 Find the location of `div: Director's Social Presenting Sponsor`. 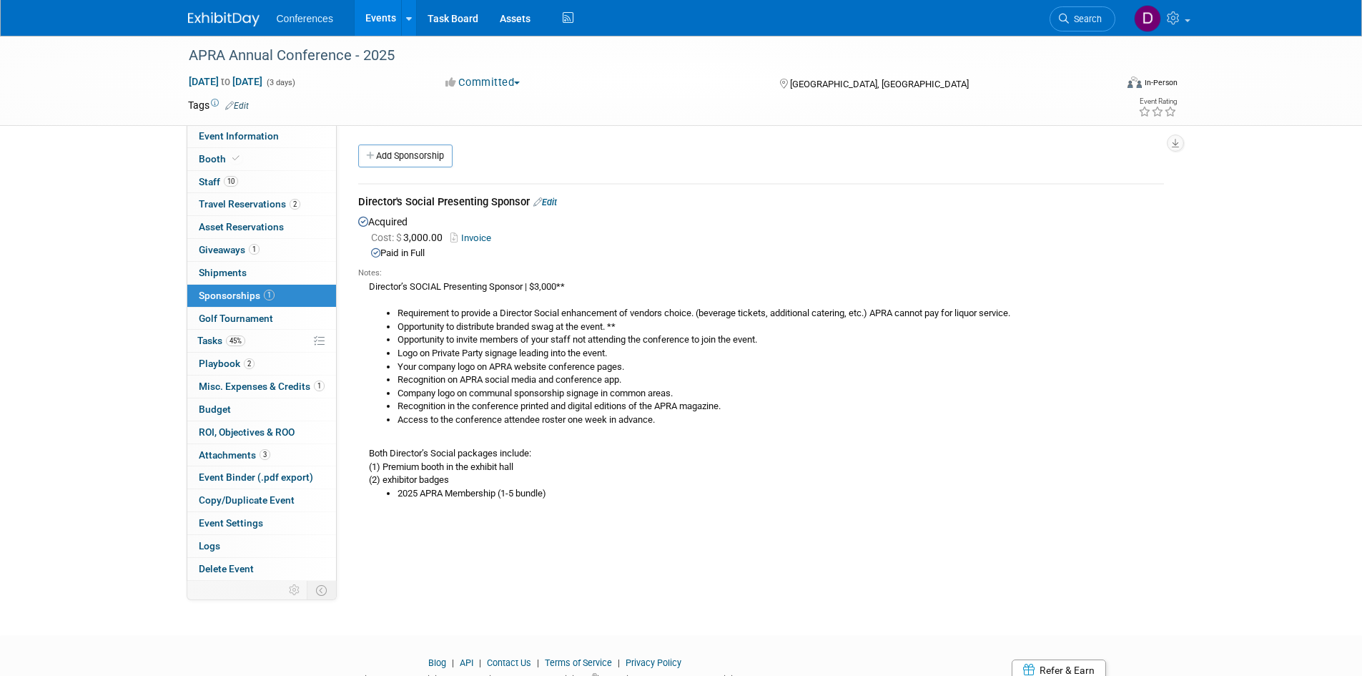

div: Director's Social Presenting Sponsor is located at coordinates (761, 203).